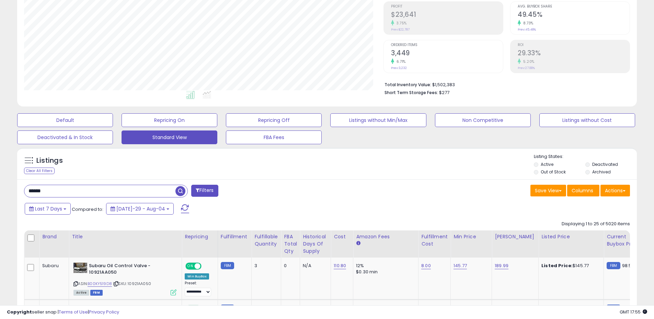 The height and width of the screenshot is (319, 654). What do you see at coordinates (571, 236) in the screenshot?
I see `div: Listed Price` at bounding box center [571, 236].